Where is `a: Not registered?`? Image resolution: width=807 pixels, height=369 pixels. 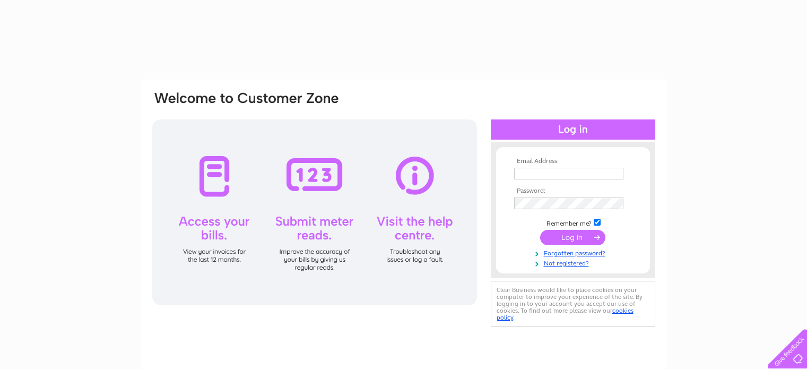 a: Not registered? is located at coordinates (574, 262).